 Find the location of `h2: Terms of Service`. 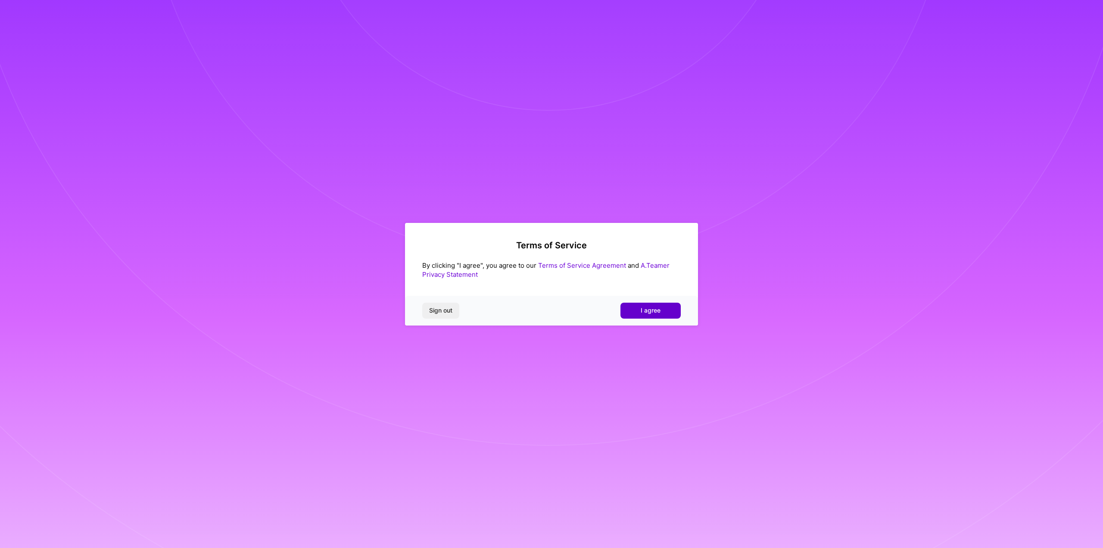

h2: Terms of Service is located at coordinates (552, 245).